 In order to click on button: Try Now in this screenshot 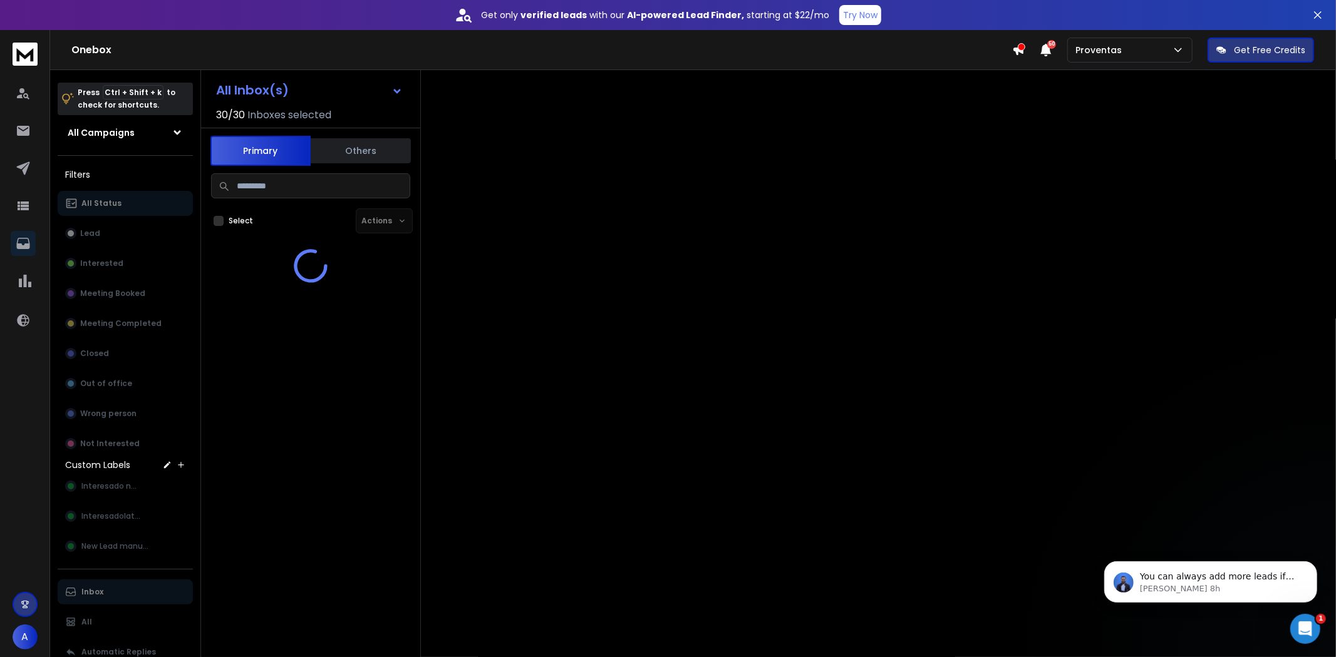, I will do `click(860, 15)`.